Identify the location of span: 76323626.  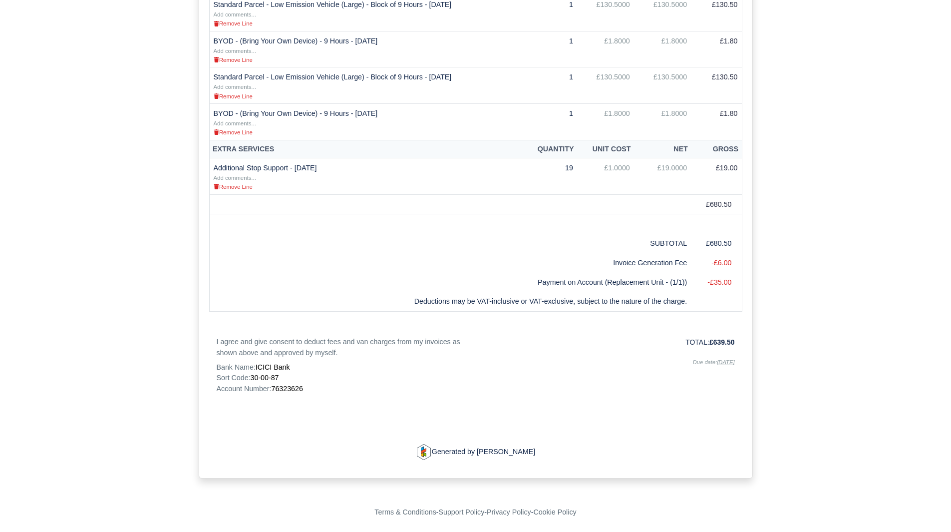
(287, 389).